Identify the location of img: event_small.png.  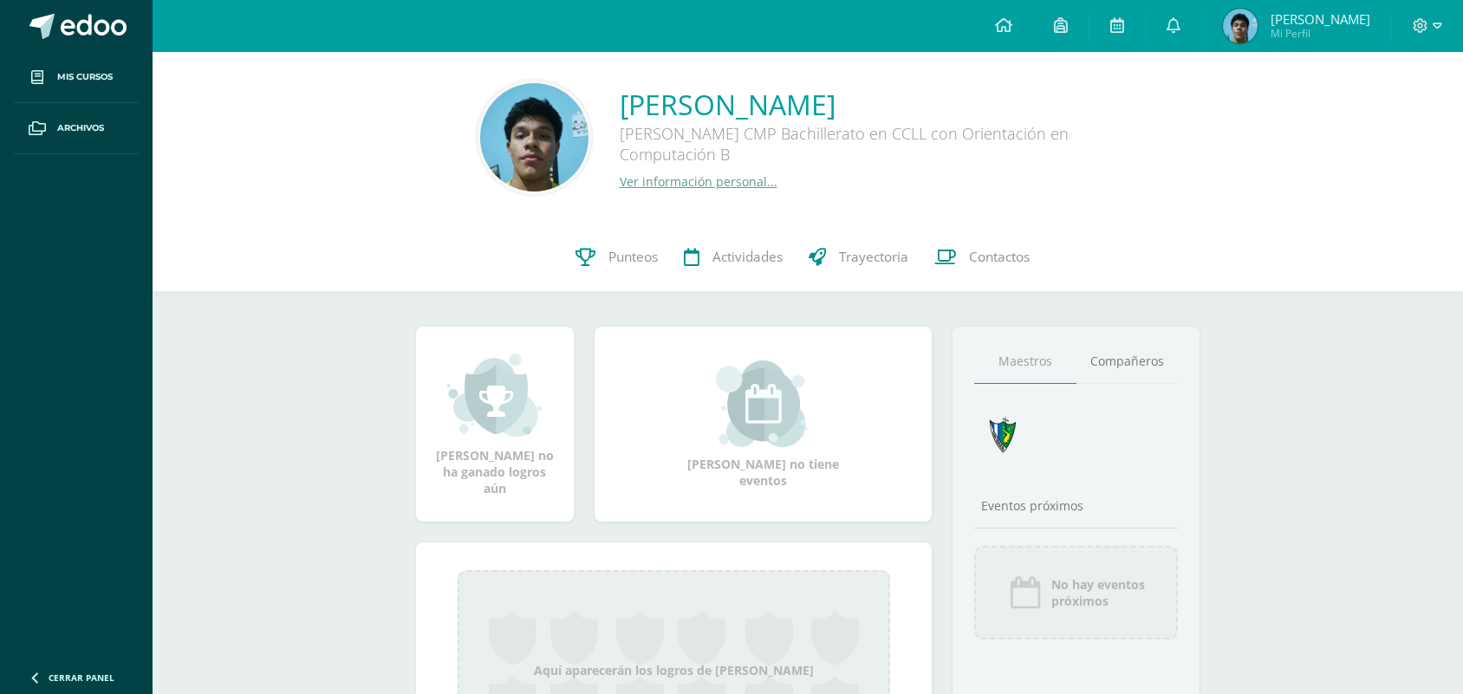
(763, 404).